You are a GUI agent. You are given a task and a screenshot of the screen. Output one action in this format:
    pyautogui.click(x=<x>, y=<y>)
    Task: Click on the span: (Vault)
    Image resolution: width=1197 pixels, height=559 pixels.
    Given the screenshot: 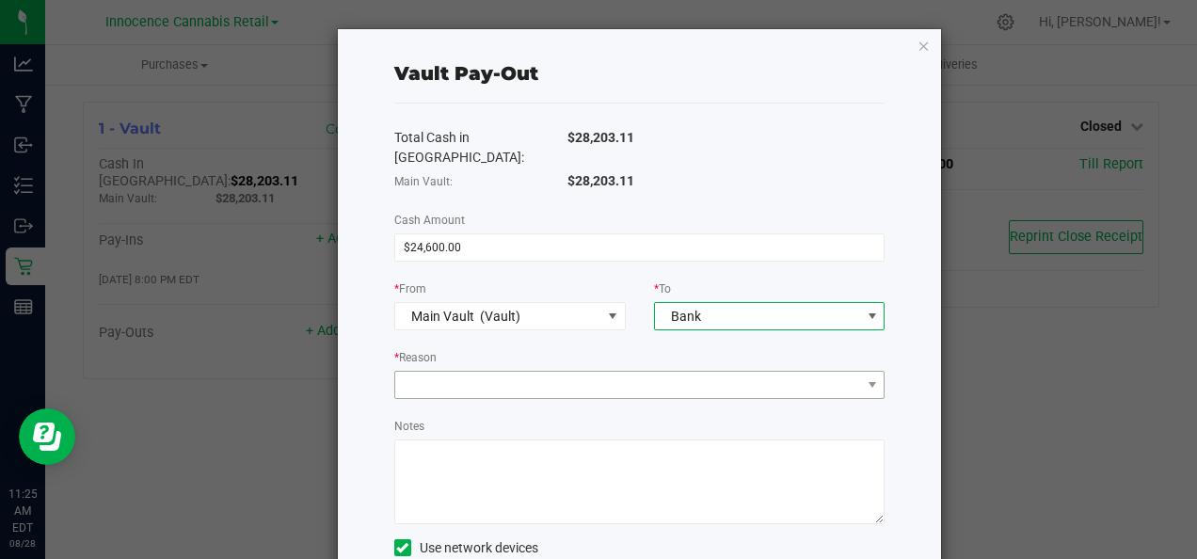 What is the action you would take?
    pyautogui.click(x=500, y=316)
    